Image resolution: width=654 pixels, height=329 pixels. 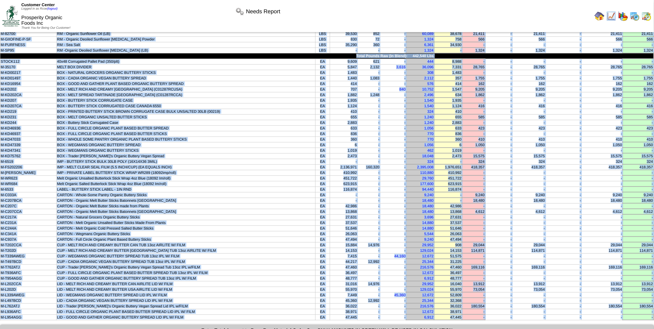 What do you see at coordinates (28, 50) in the screenshot?
I see `td: M-SP95` at bounding box center [28, 50].